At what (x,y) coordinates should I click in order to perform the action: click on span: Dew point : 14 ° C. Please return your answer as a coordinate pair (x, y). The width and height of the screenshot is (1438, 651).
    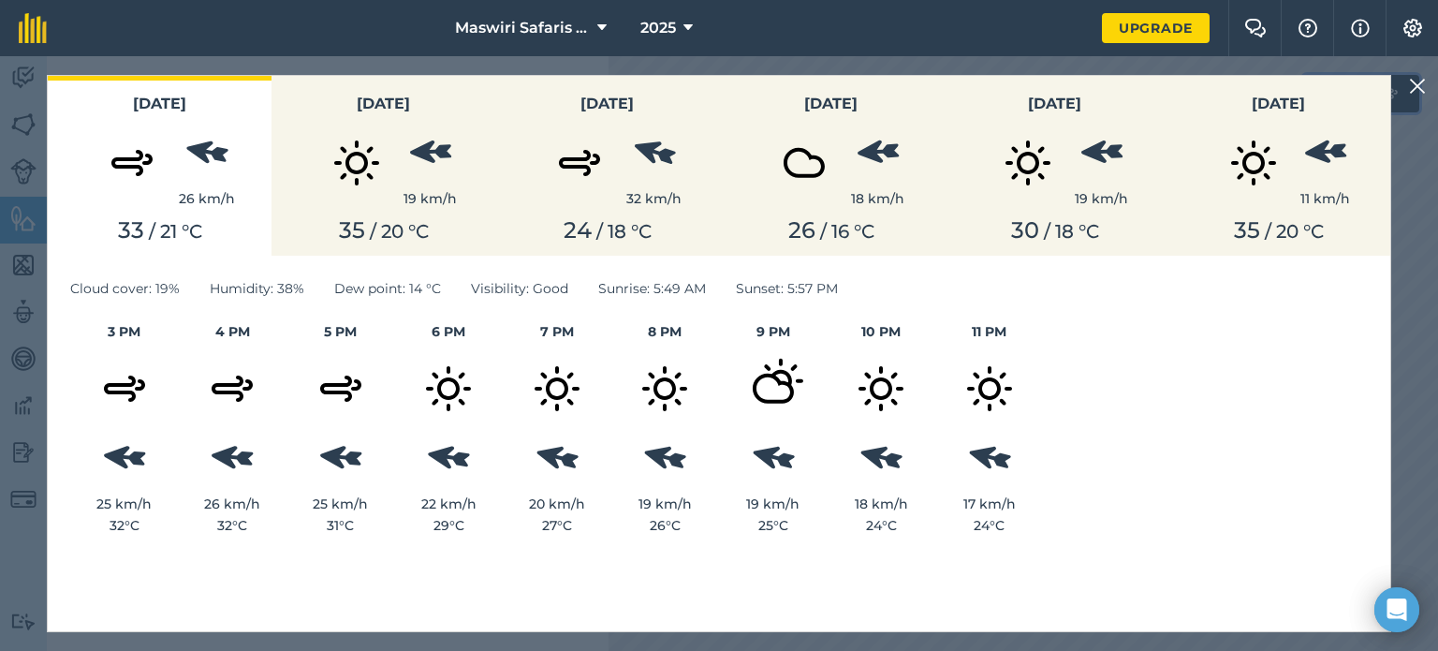
    Looking at the image, I should click on (388, 288).